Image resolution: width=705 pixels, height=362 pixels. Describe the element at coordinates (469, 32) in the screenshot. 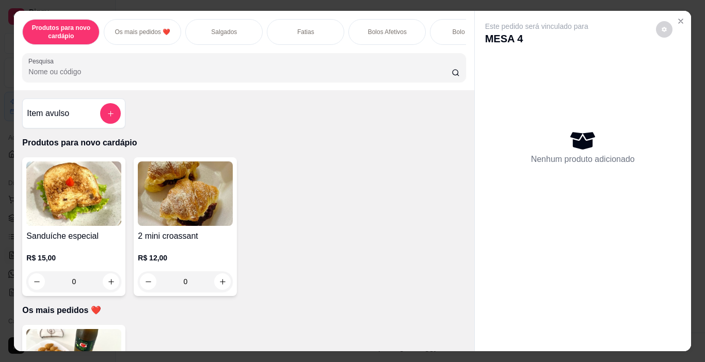

I see `p: Bolo gelado` at that location.